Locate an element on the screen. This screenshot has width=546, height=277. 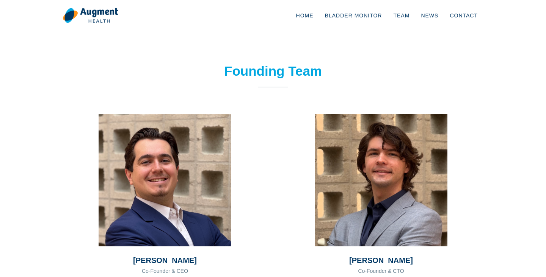
h2: Founding Team is located at coordinates (273, 71).